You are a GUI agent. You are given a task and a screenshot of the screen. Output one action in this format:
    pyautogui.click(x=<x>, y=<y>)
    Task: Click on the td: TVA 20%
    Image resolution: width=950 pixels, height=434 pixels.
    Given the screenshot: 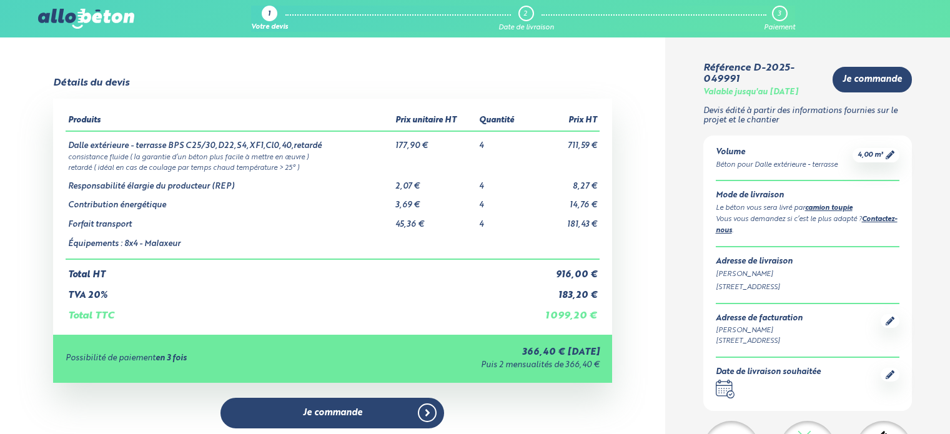 What is the action you would take?
    pyautogui.click(x=296, y=290)
    